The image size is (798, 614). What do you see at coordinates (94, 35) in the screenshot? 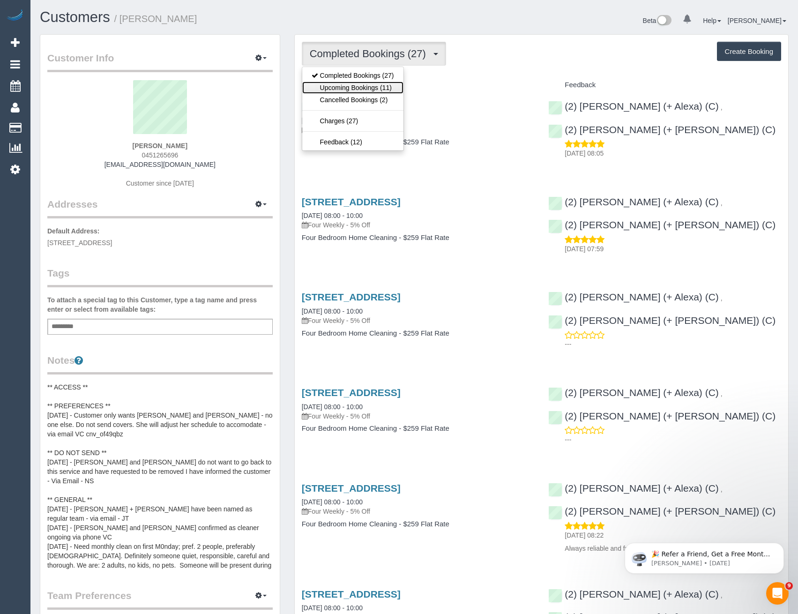
I see `div: message notification from Ellie, 3d ago. 🎉 Refer a Friend, Get a Free Month! 🎉 Love Automaid? Sha...` at bounding box center [94, 35].